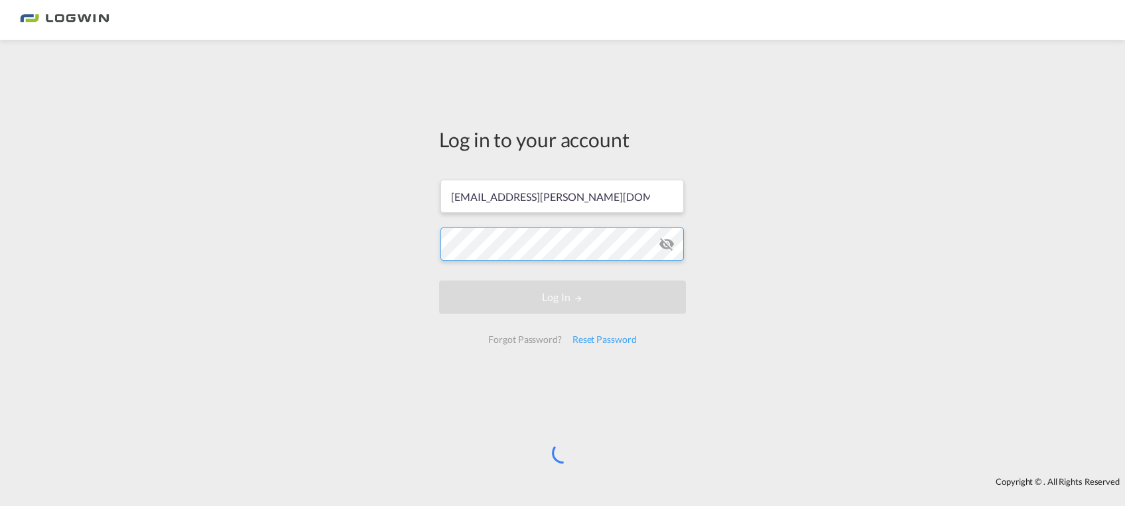  Describe the element at coordinates (563, 297) in the screenshot. I see `button: LOGIN` at that location.